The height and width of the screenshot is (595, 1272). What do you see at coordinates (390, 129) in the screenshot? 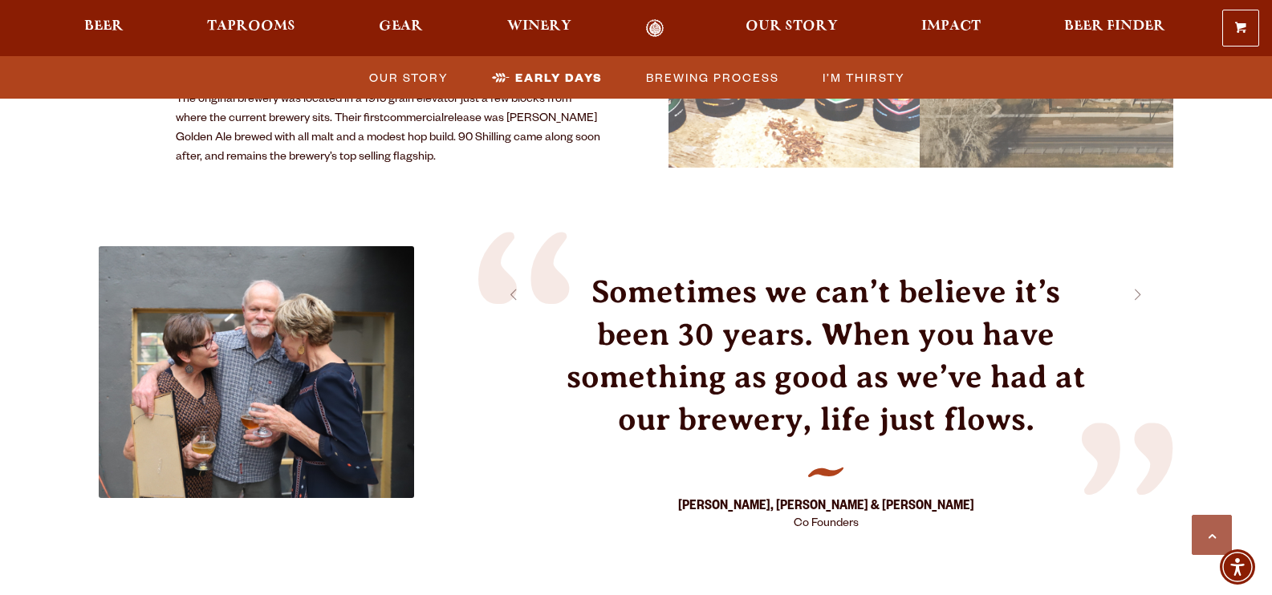
I see `p: The original brewery was located in a 1915 grain elevator just a few blocks from where the curren...` at bounding box center [390, 129].